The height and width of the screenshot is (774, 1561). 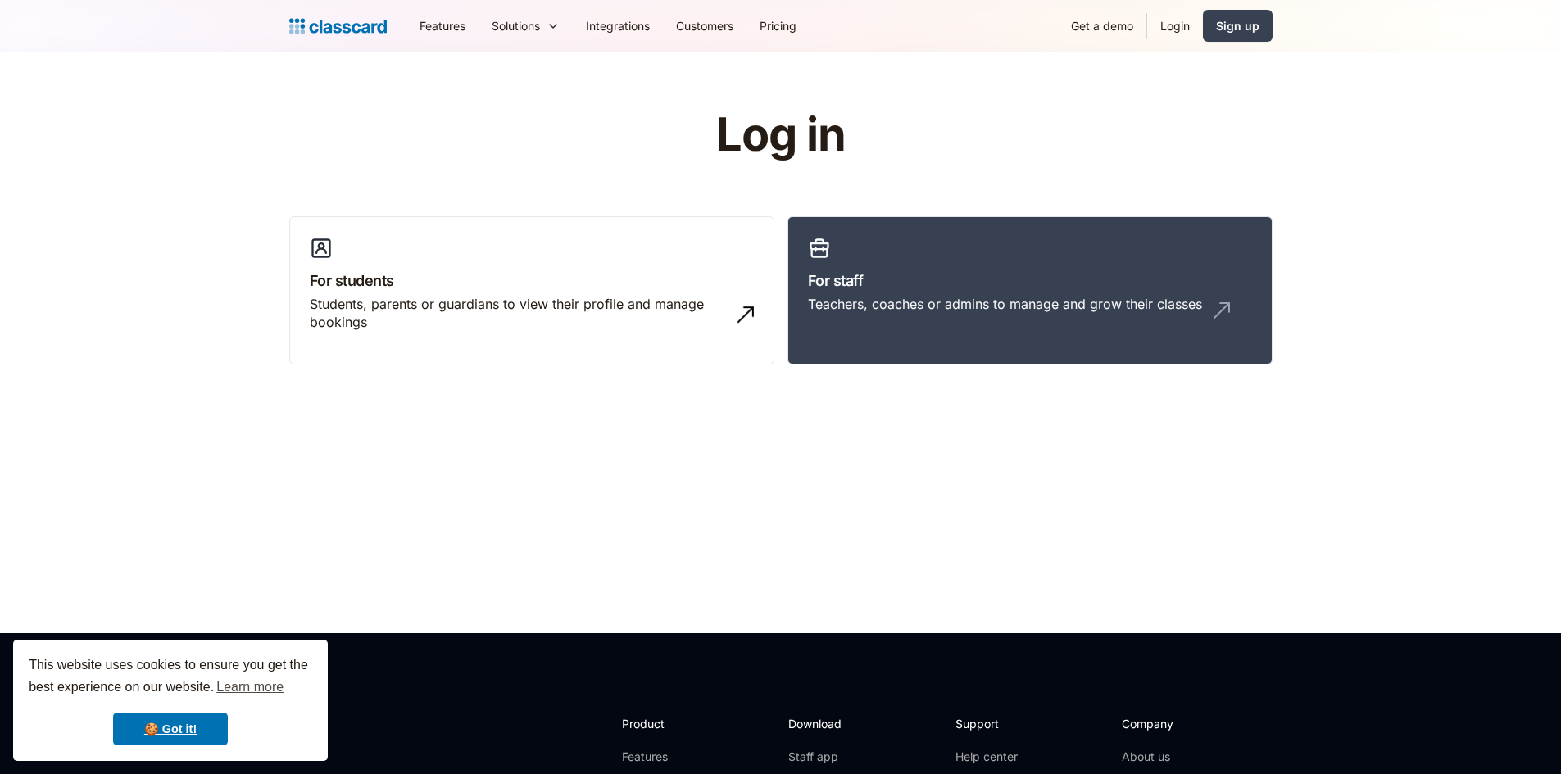 What do you see at coordinates (170, 678) in the screenshot?
I see `span: This website uses cookies to ensure you get the best experience on our website.` at bounding box center [170, 678].